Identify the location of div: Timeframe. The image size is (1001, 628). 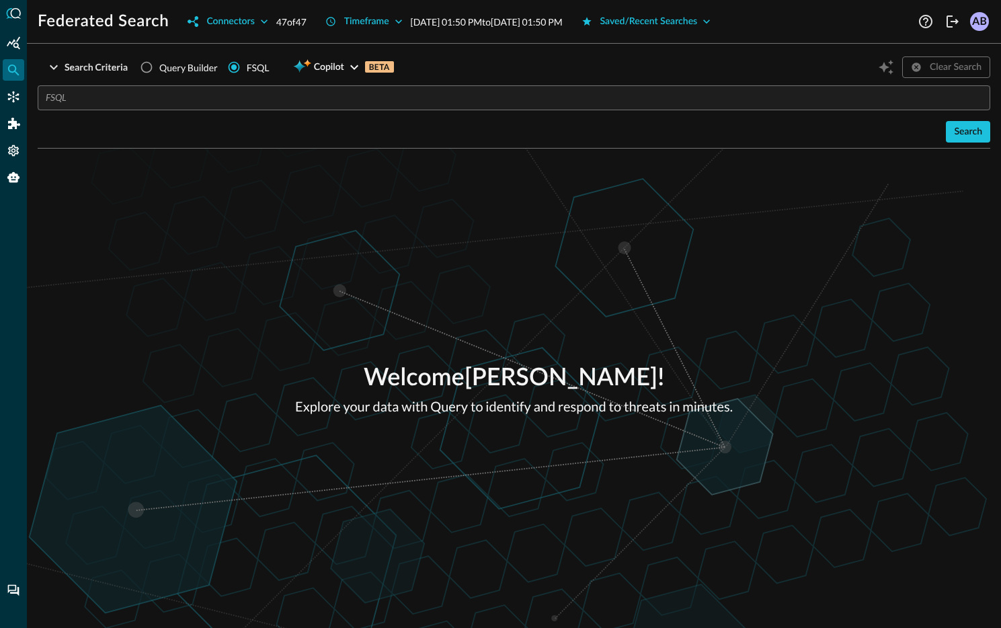
(366, 22).